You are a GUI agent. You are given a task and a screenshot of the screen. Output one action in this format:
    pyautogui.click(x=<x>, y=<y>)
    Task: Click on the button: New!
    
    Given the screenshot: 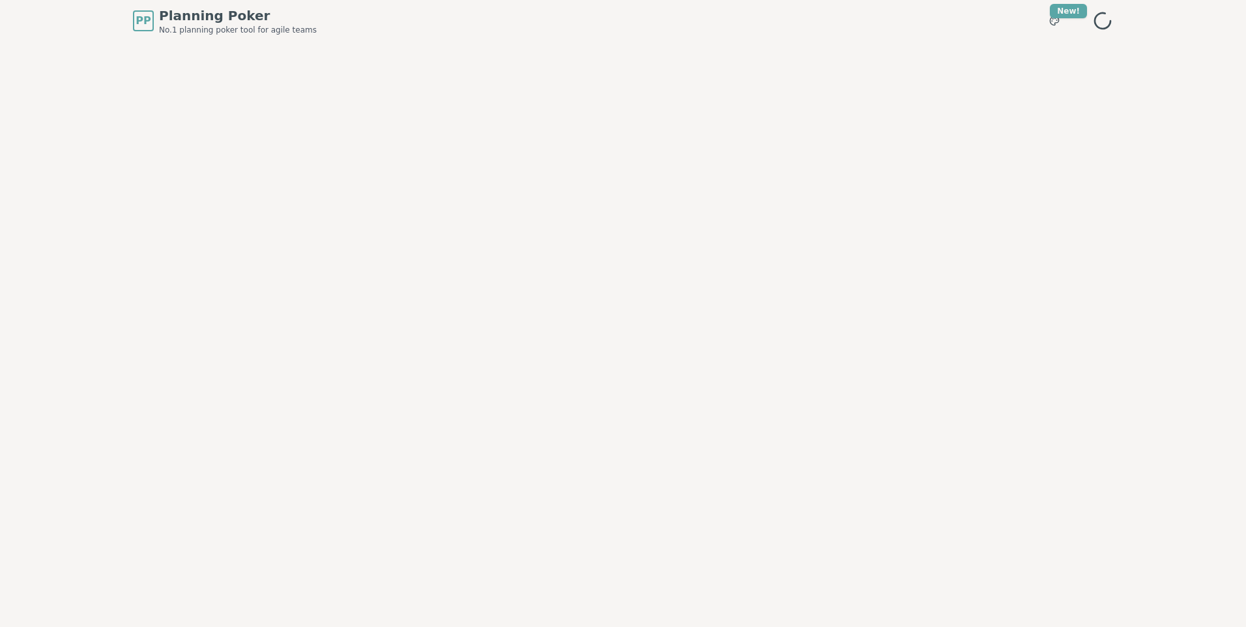 What is the action you would take?
    pyautogui.click(x=1055, y=21)
    